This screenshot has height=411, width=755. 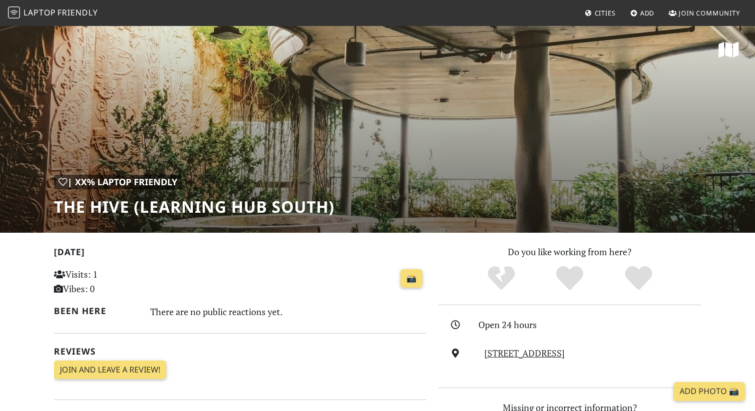 I want to click on p: Visits: 1 Vibes: 0, so click(x=112, y=282).